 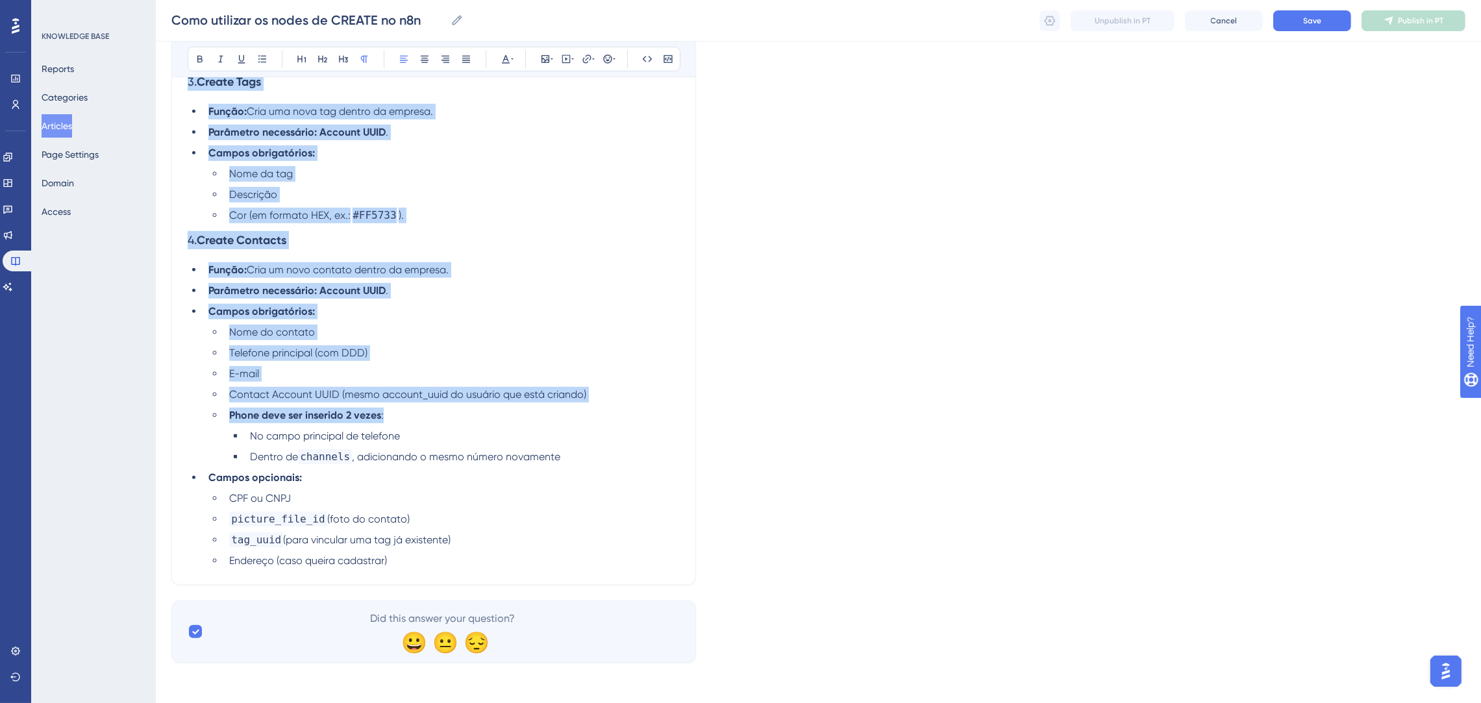 What do you see at coordinates (325, 456) in the screenshot?
I see `span: channels` at bounding box center [325, 456].